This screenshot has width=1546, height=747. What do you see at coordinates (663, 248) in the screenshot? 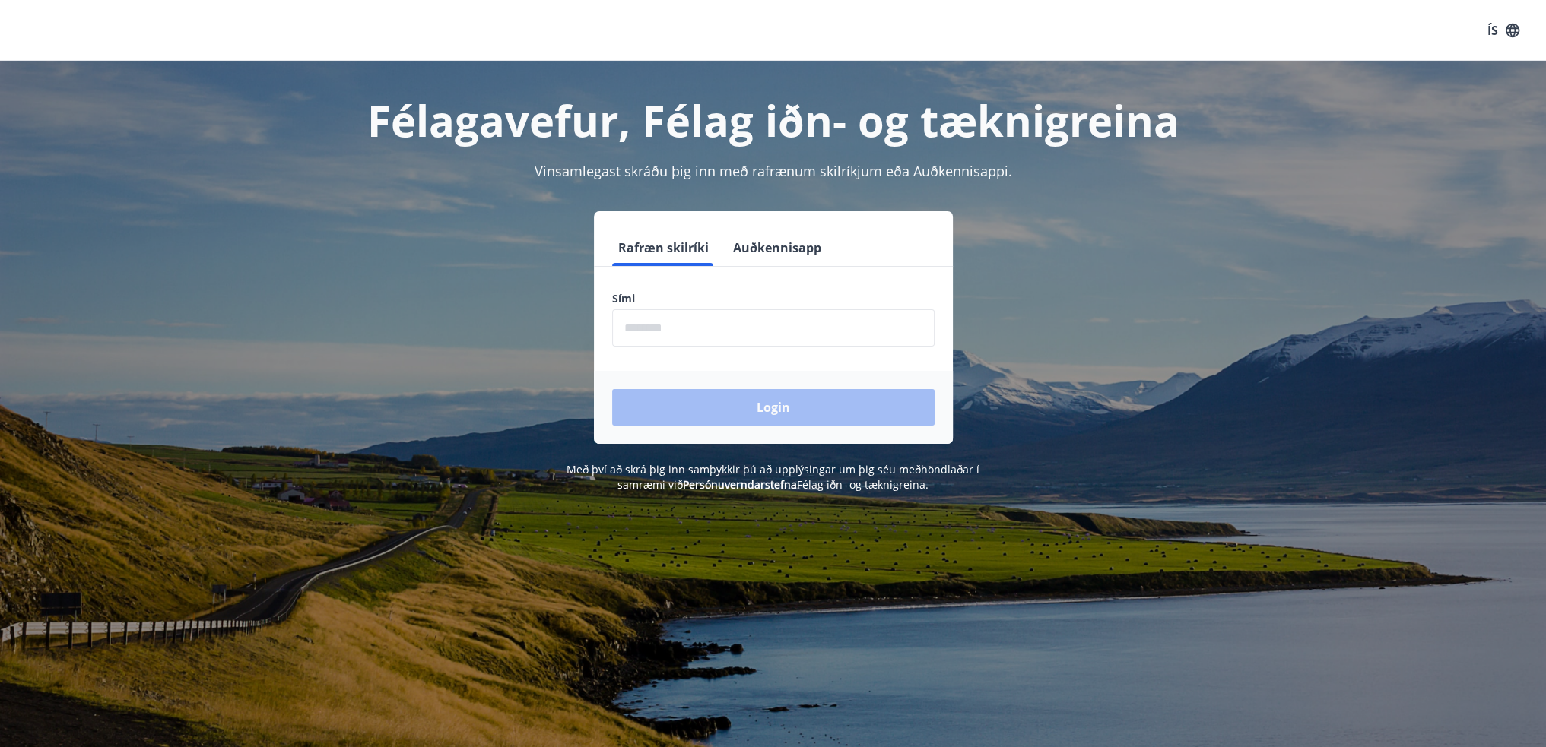
I see `button: Rafræn skilríki` at bounding box center [663, 248].